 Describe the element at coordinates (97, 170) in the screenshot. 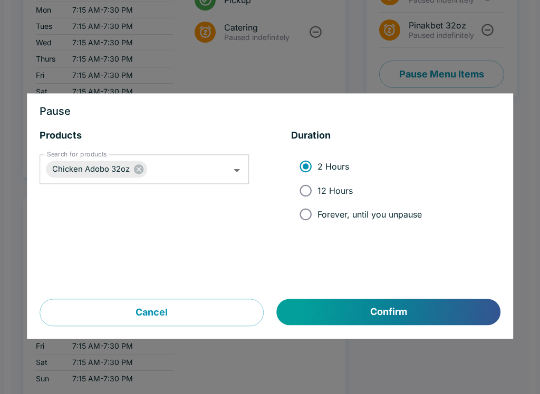

I see `div: Chicken Adobo 32oz` at that location.